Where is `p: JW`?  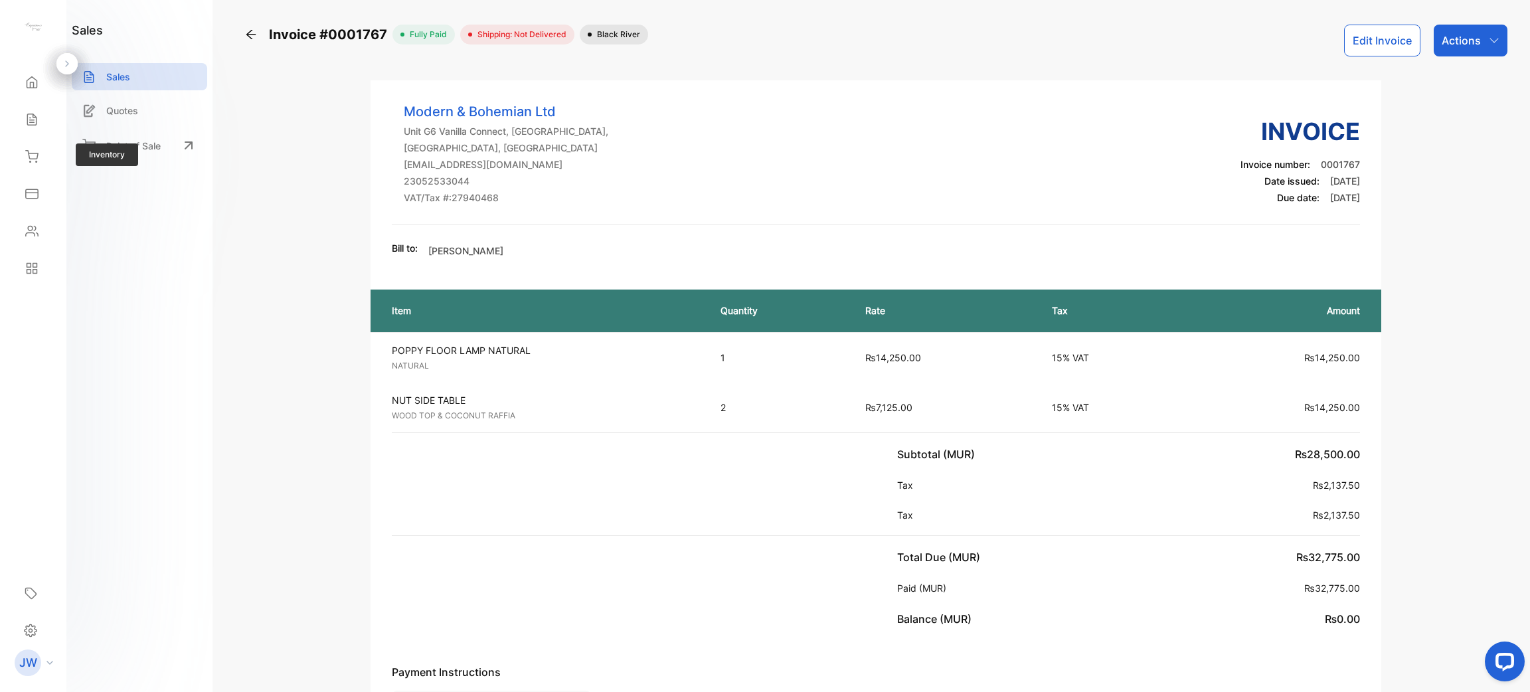 p: JW is located at coordinates (28, 663).